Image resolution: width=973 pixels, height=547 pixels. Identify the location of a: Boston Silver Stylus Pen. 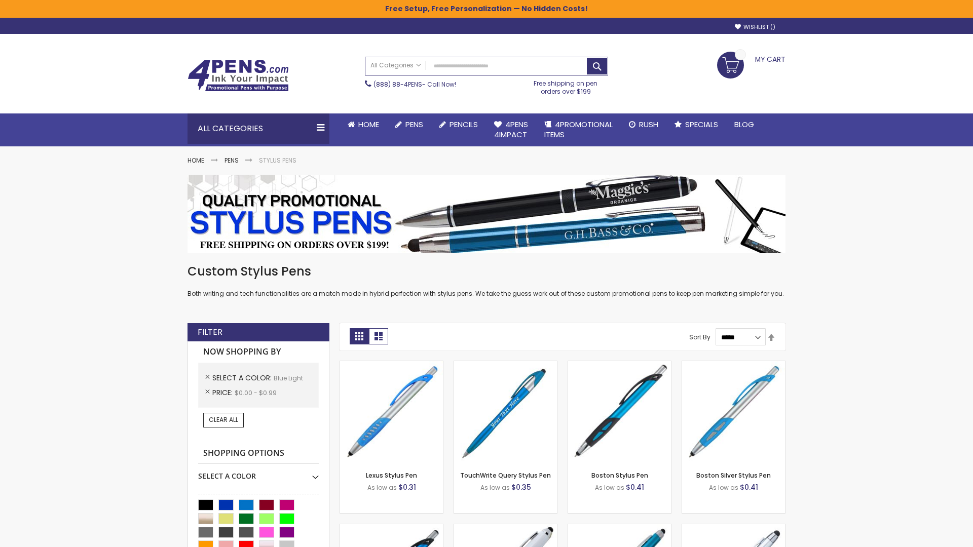
(733, 475).